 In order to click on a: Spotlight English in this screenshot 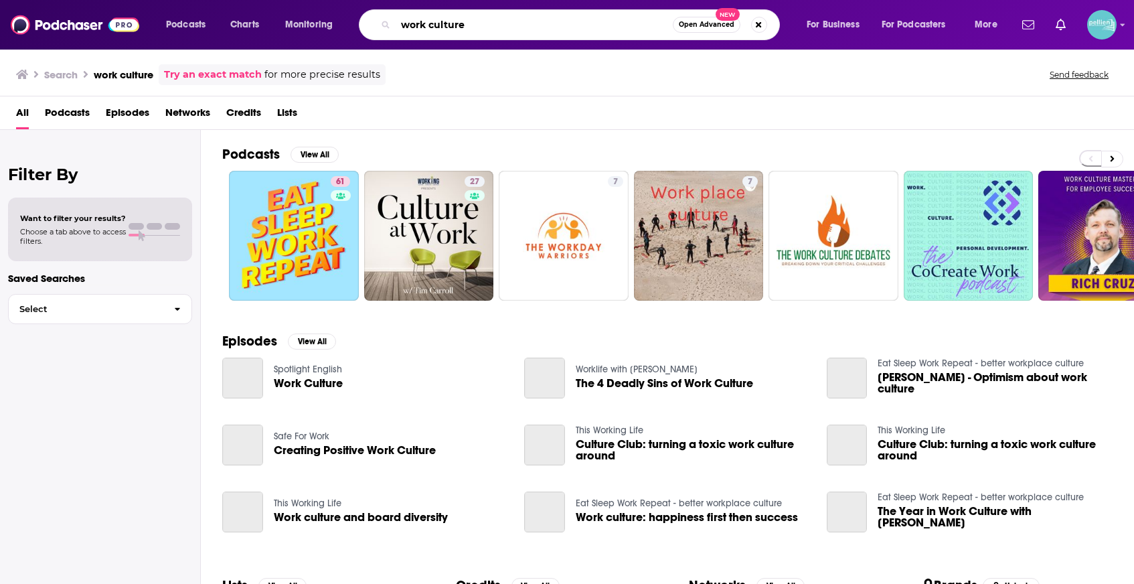, I will do `click(308, 369)`.